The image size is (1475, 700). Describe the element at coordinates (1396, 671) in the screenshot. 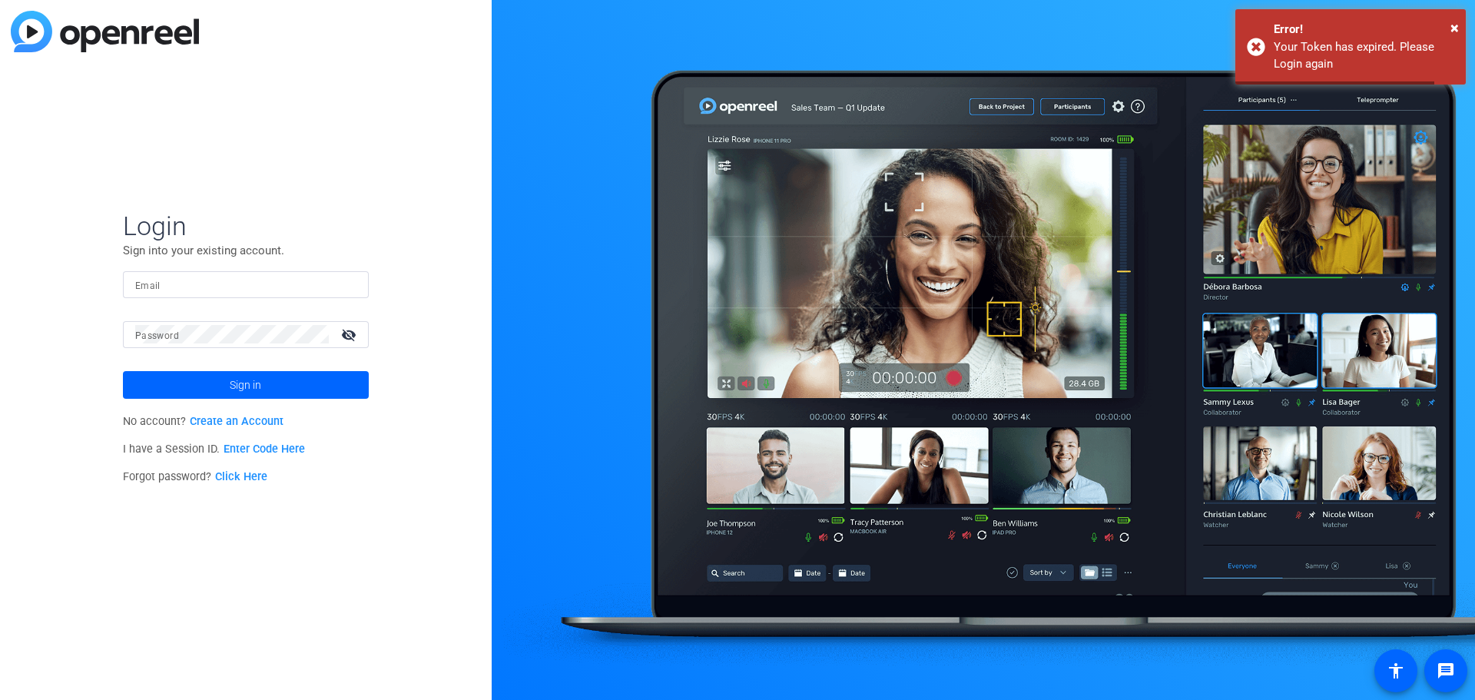

I see `mat-icon: accessibility` at that location.